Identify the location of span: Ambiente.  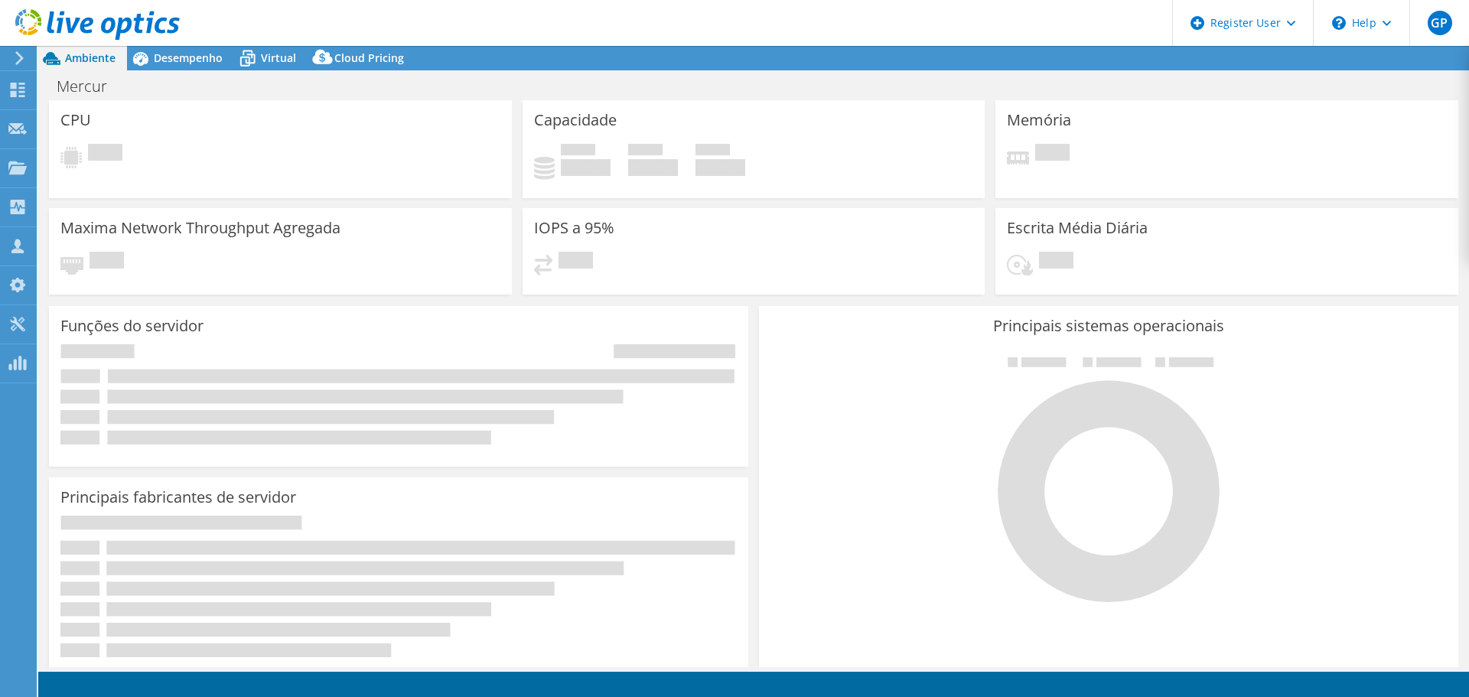
(90, 57).